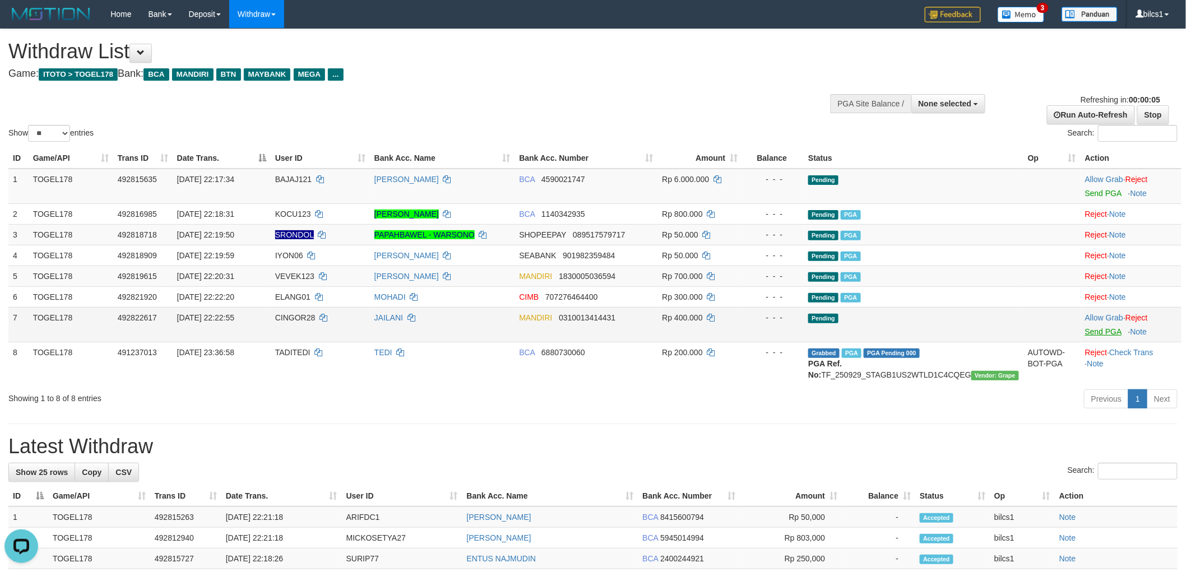 The image size is (1186, 572). Describe the element at coordinates (825, 369) in the screenshot. I see `b: PGA Ref. No:` at that location.